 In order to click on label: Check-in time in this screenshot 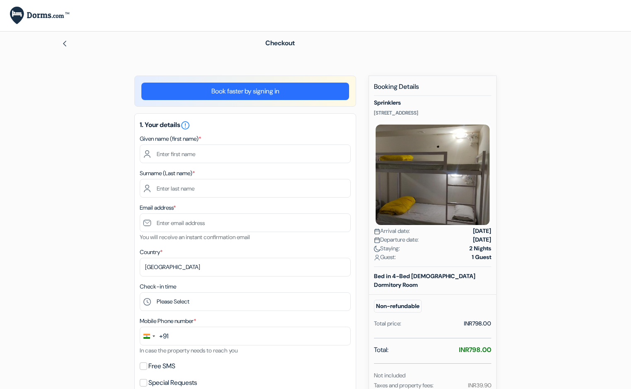, I will do `click(158, 286)`.